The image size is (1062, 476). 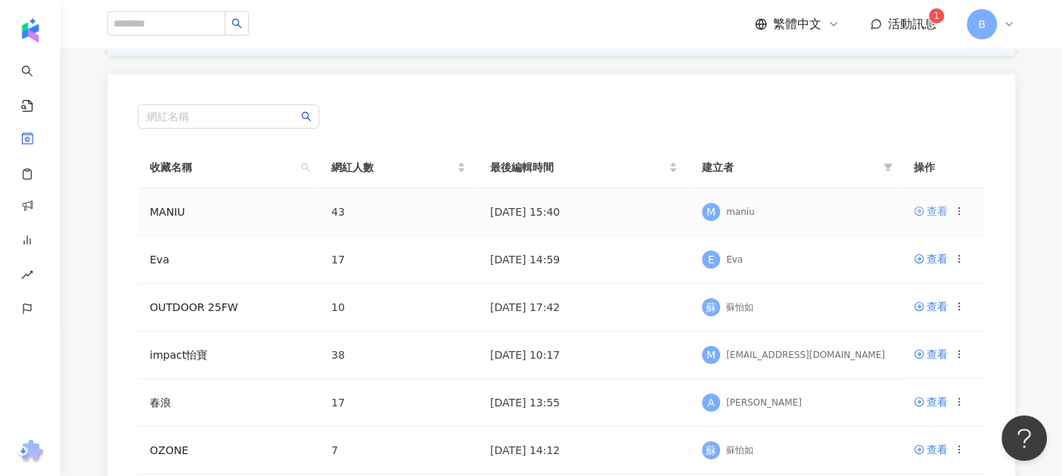 I want to click on span: 繁體中文, so click(x=797, y=24).